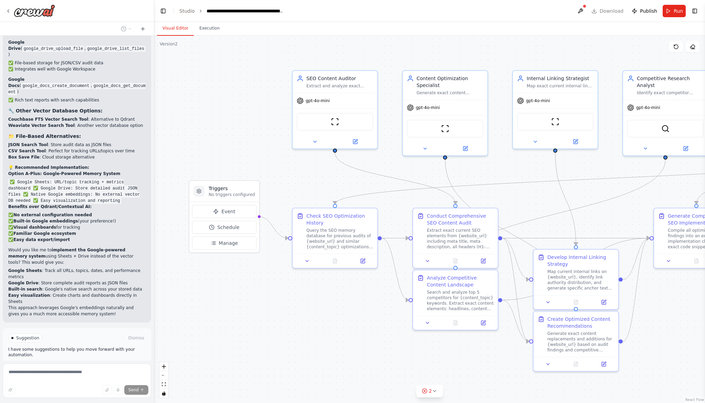 This screenshot has height=403, width=705. Describe the element at coordinates (644, 11) in the screenshot. I see `button: Publish` at that location.